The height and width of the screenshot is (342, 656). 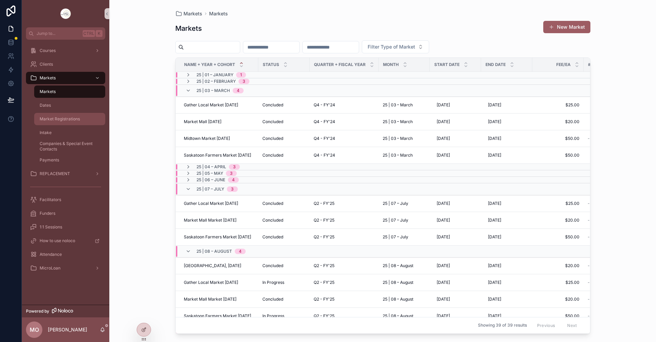 I want to click on a: In Progress, so click(x=284, y=282).